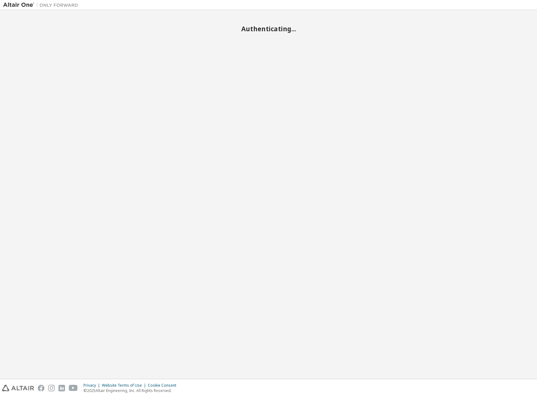 The width and height of the screenshot is (537, 397). Describe the element at coordinates (42, 5) in the screenshot. I see `img: Altair One` at that location.